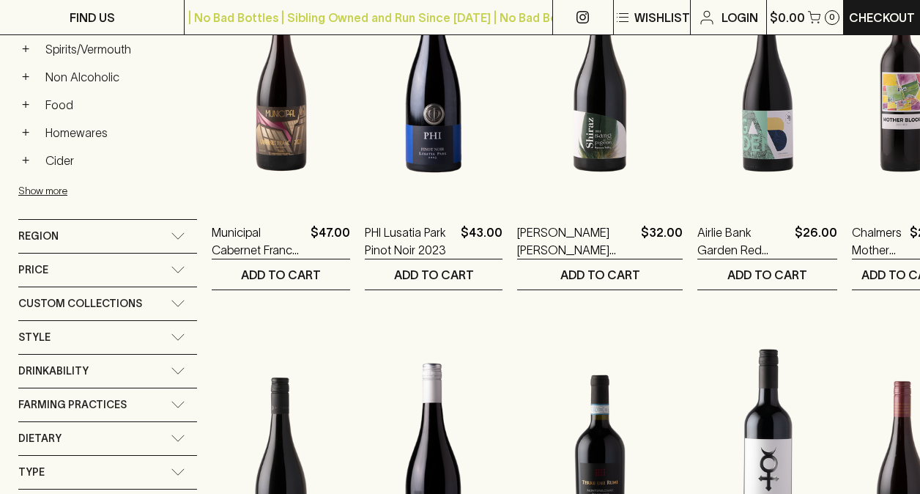 This screenshot has height=494, width=920. What do you see at coordinates (661, 241) in the screenshot?
I see `p: $32.00` at bounding box center [661, 241].